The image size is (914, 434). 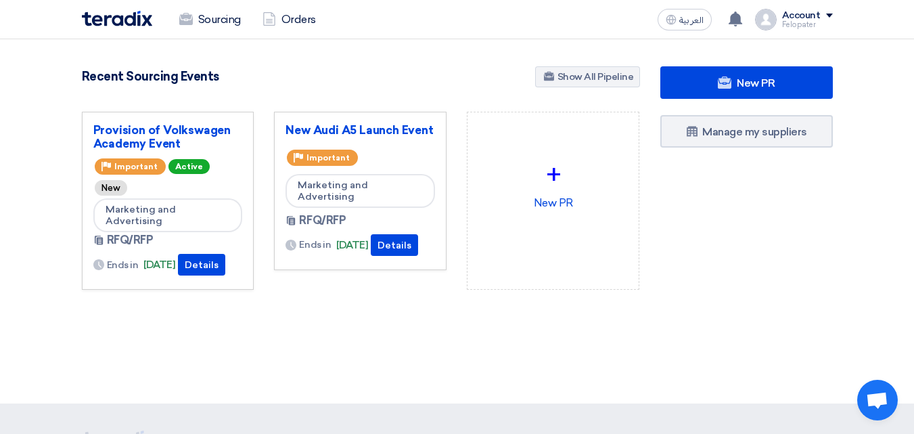 I want to click on a: Provision of Volkswagen Academy Event, so click(x=168, y=137).